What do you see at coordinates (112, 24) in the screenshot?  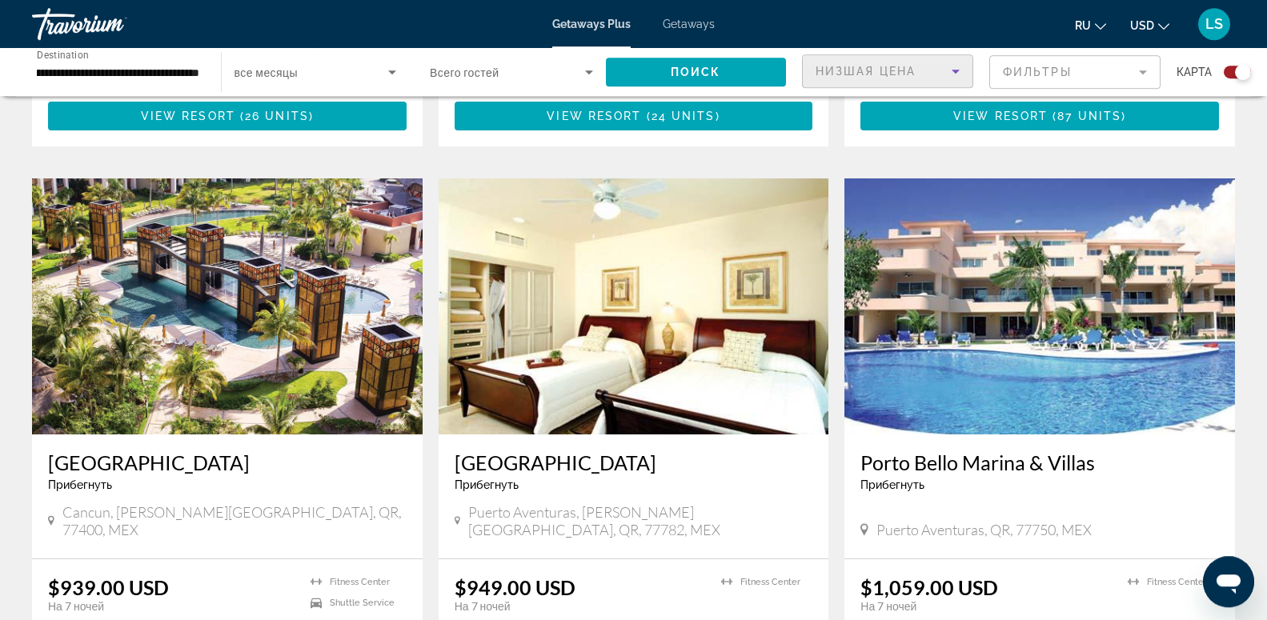 I see `a: Travorium` at bounding box center [112, 24].